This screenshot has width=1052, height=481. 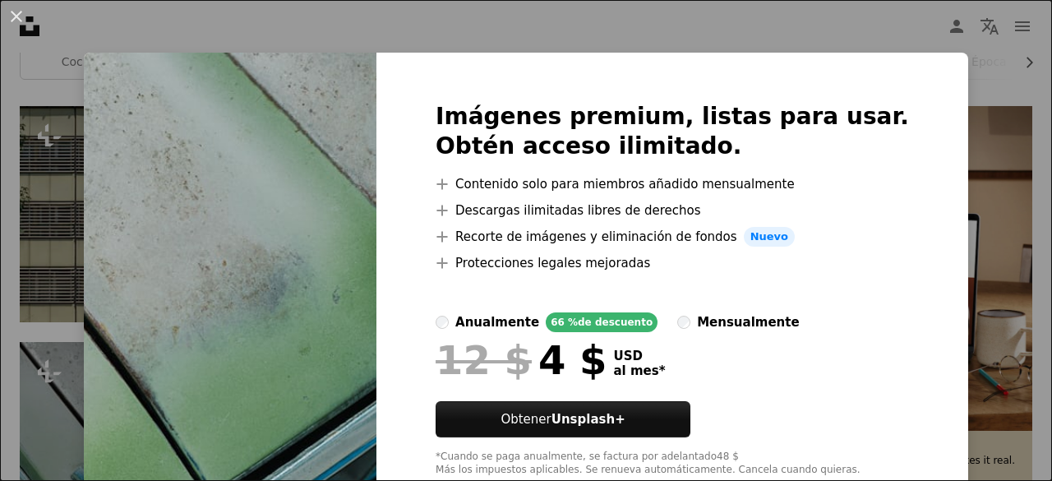 I want to click on span: USD, so click(x=639, y=356).